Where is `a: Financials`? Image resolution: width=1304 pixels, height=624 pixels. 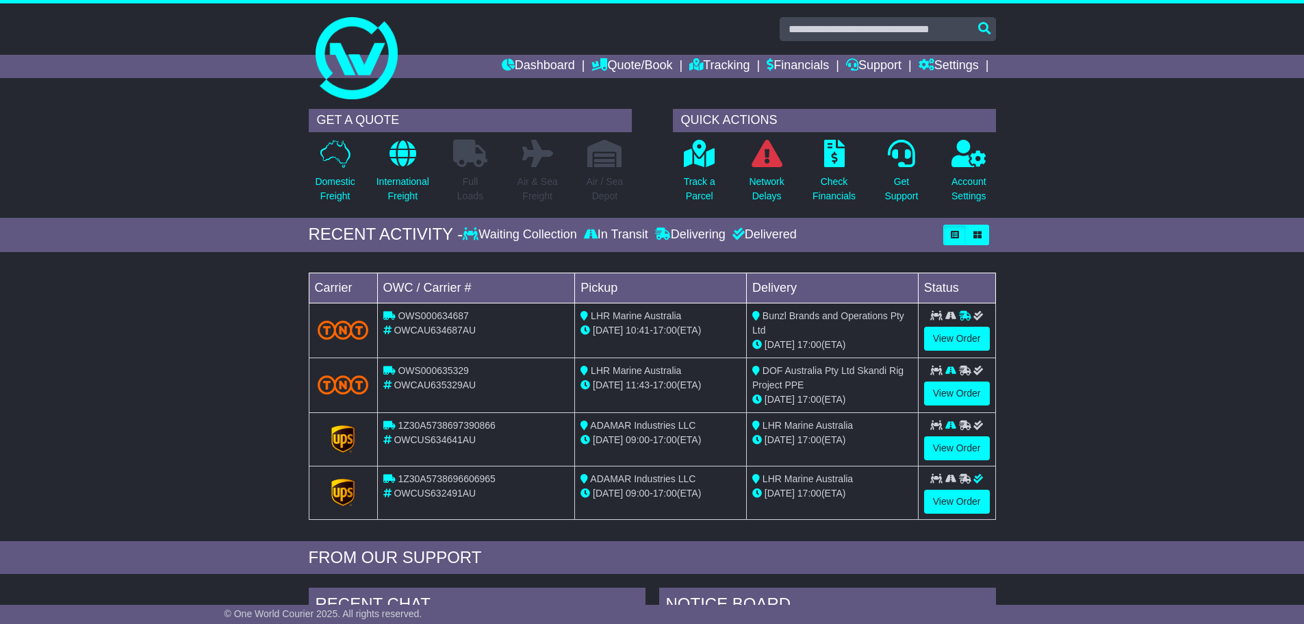
a: Financials is located at coordinates (798, 66).